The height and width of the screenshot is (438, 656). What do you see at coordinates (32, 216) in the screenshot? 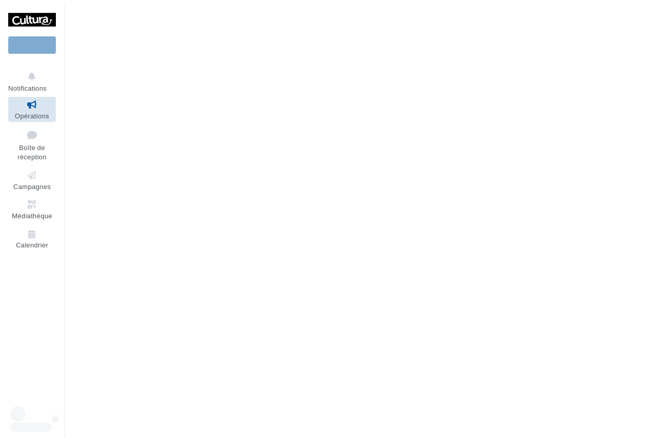
I see `span: Médiathèque` at bounding box center [32, 216].